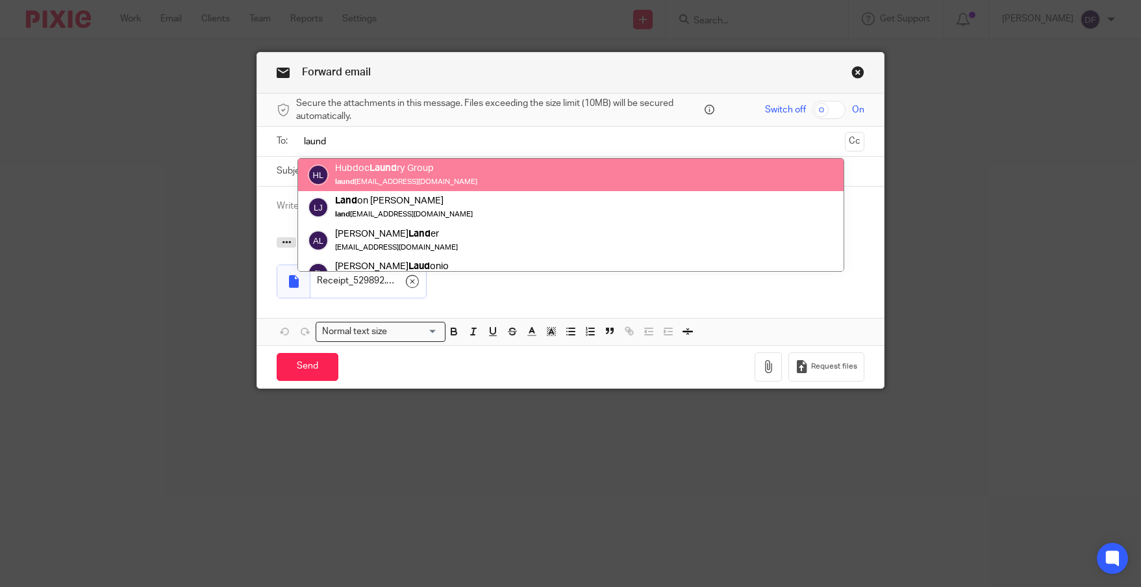  Describe the element at coordinates (345, 181) in the screenshot. I see `em: laund` at that location.